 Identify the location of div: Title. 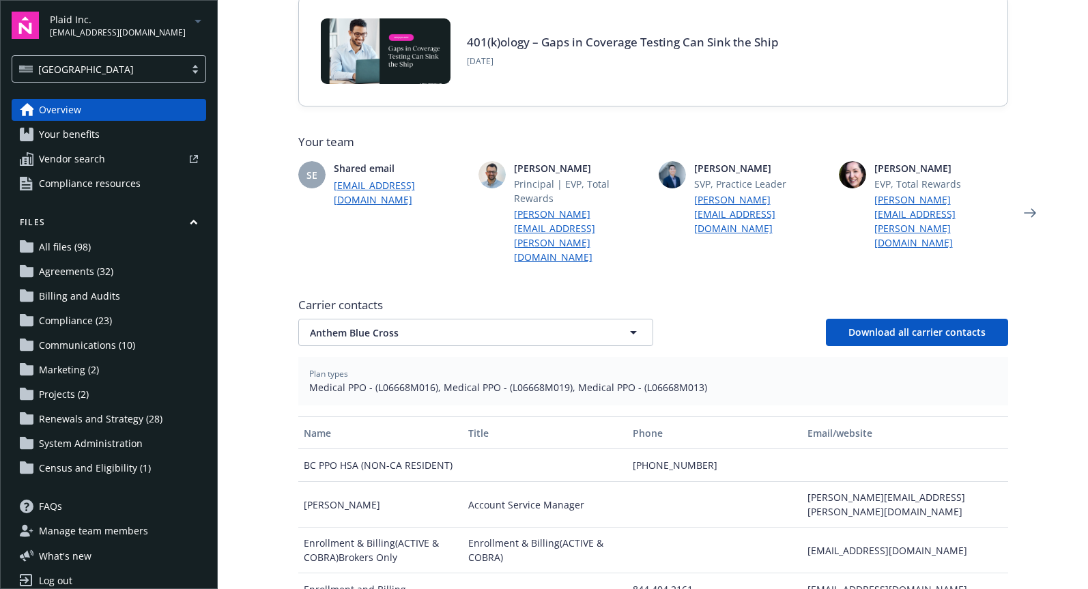
(544, 433).